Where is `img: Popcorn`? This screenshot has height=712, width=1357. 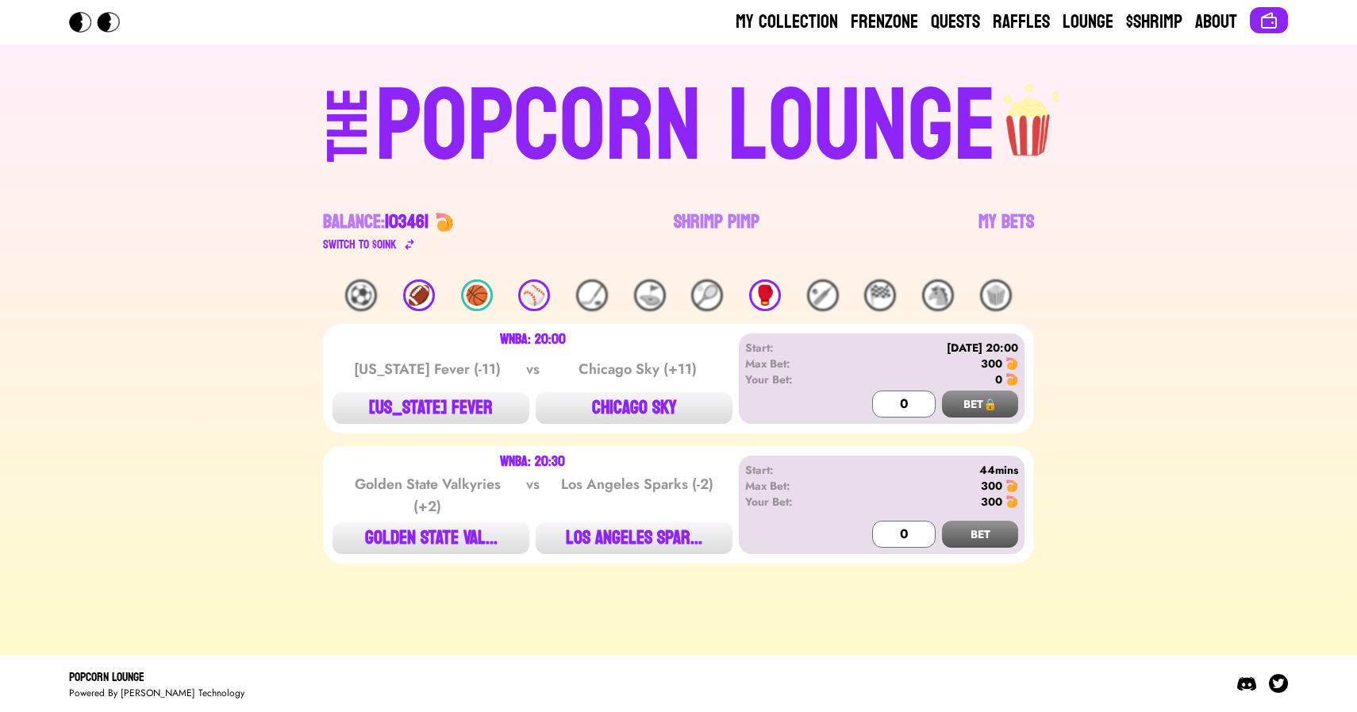
img: Popcorn is located at coordinates (101, 22).